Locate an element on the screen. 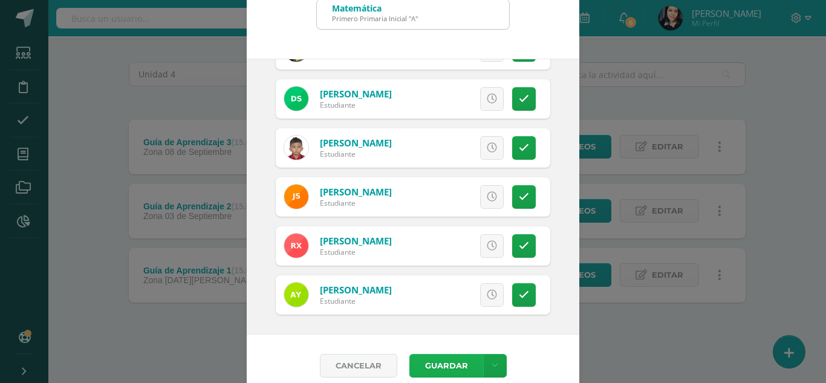 The width and height of the screenshot is (826, 383). div: Primero Primaria Inicial "A" is located at coordinates (375, 18).